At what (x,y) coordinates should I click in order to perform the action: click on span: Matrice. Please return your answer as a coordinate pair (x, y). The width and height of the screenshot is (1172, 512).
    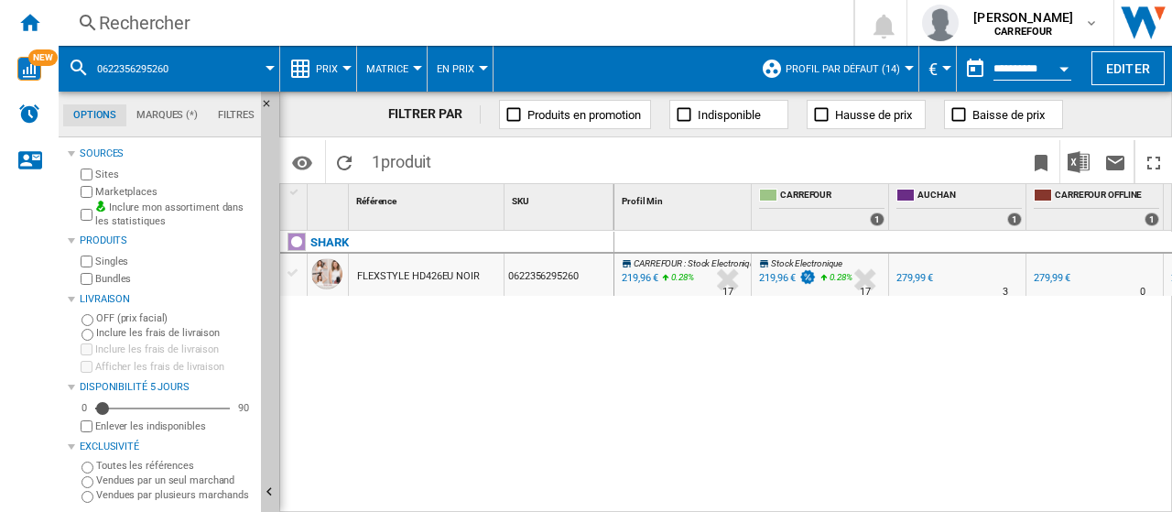
    Looking at the image, I should click on (387, 69).